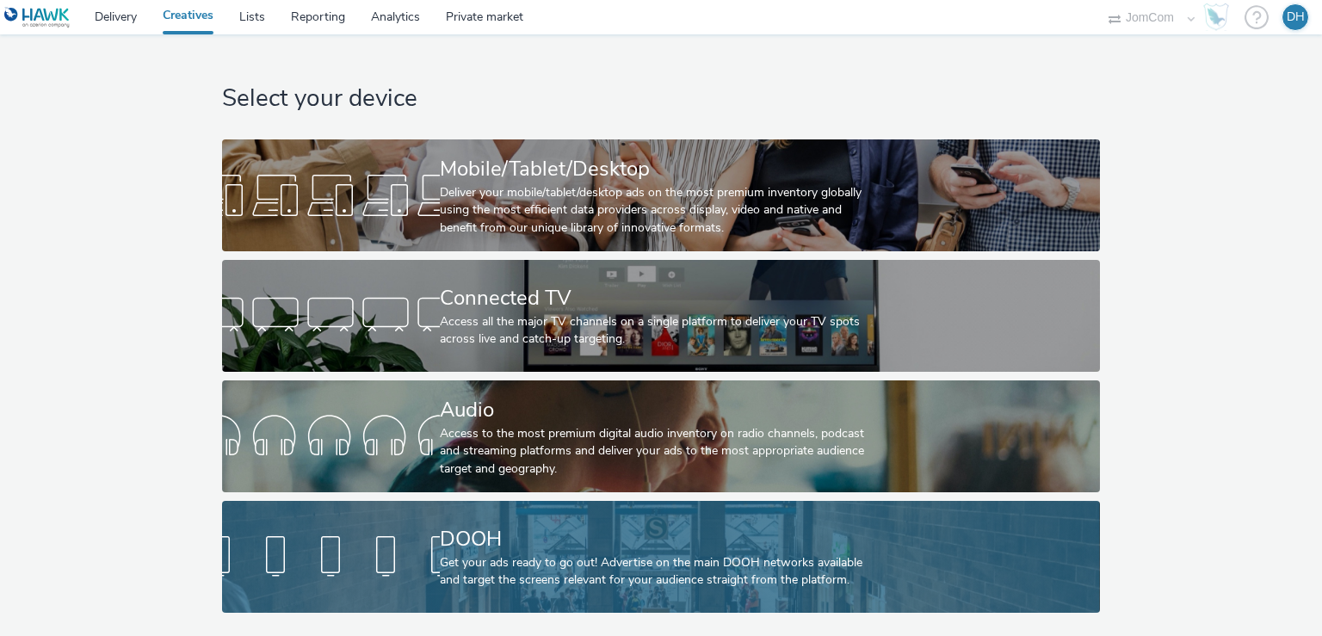 This screenshot has width=1322, height=636. What do you see at coordinates (658, 331) in the screenshot?
I see `div: Access all the major TV channels on a single platform to deliver your TV spots across live and ca...` at bounding box center [658, 331].